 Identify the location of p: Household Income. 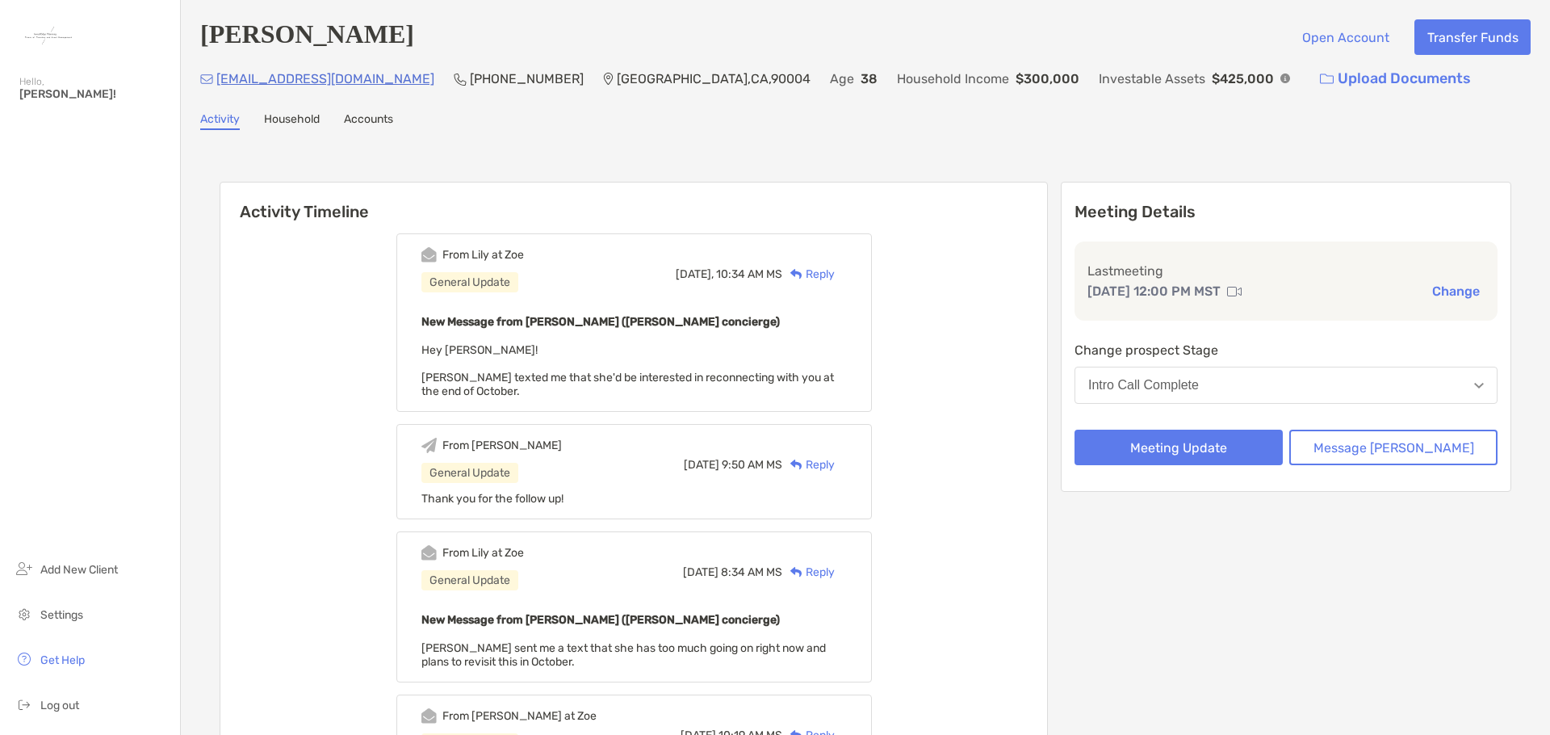
(953, 78).